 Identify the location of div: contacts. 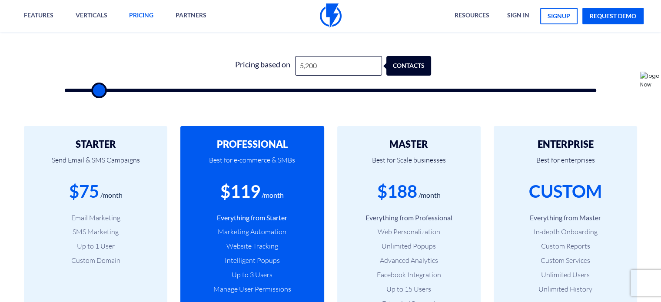
(413, 66).